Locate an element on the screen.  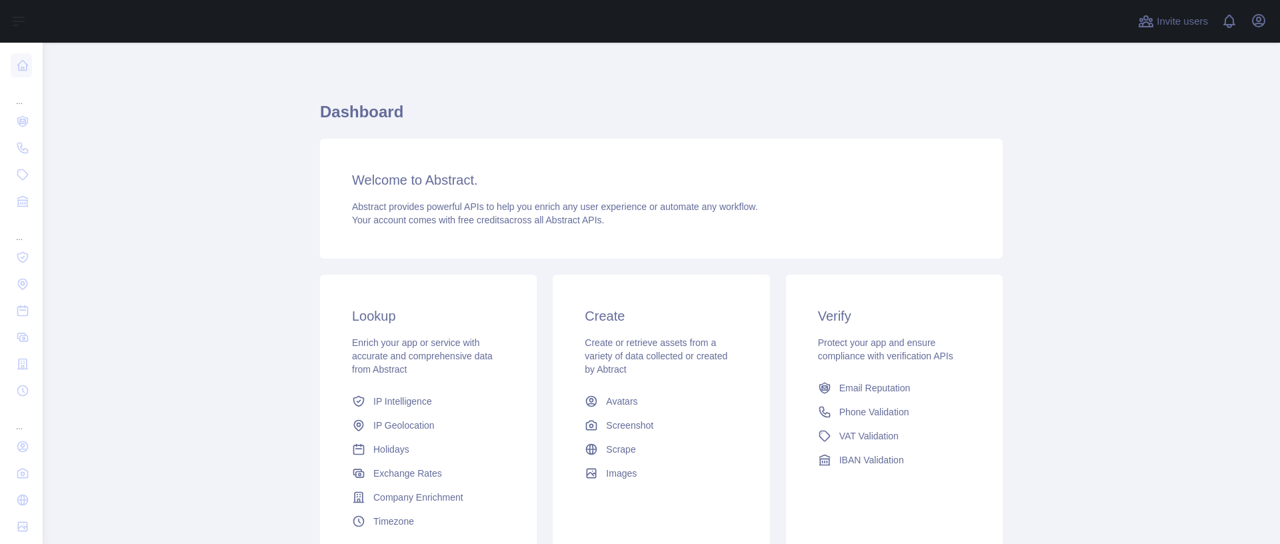
h3: Welcome to Abstract. is located at coordinates (661, 180).